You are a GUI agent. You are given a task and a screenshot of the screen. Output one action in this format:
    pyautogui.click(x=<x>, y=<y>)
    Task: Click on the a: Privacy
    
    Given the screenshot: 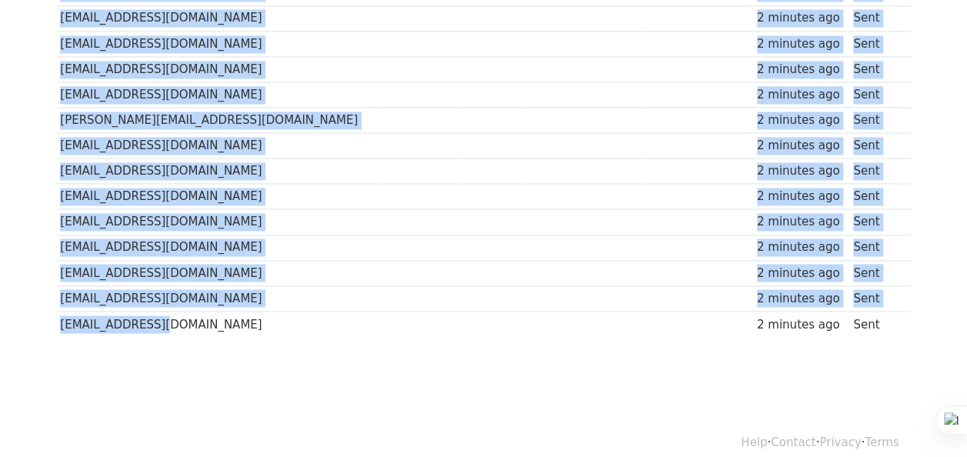 What is the action you would take?
    pyautogui.click(x=840, y=441)
    